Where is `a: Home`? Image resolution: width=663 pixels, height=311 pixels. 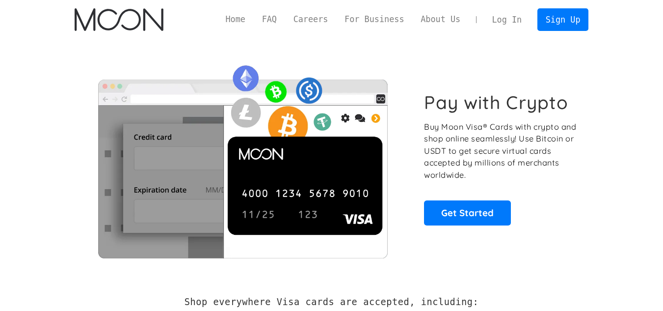 a: Home is located at coordinates (236, 19).